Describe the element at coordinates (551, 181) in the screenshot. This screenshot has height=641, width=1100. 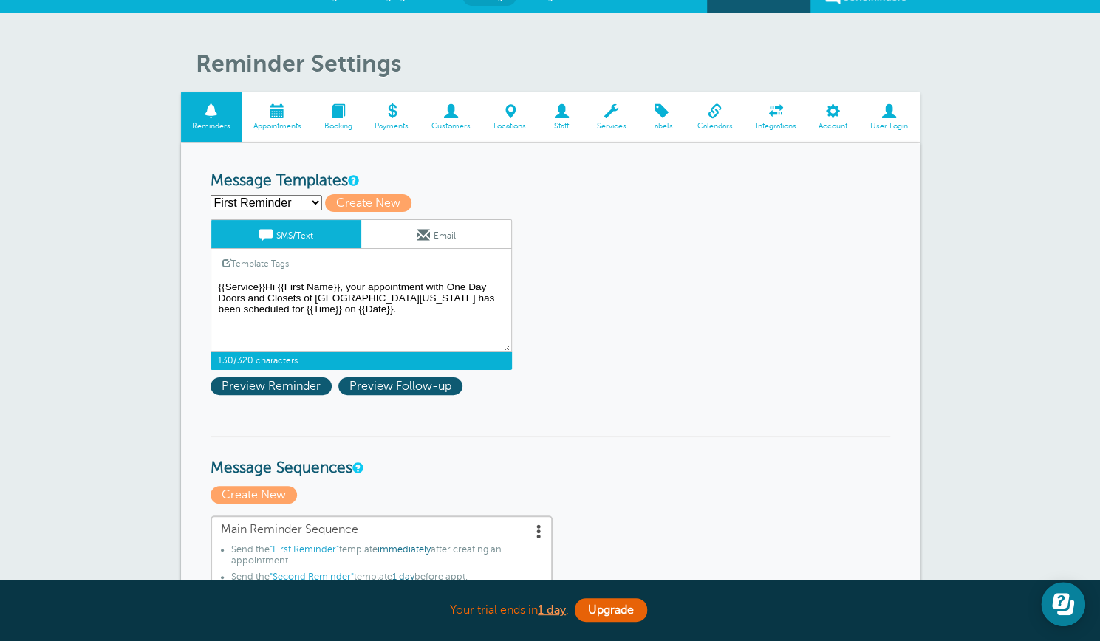
I see `h3: Message Templates` at that location.